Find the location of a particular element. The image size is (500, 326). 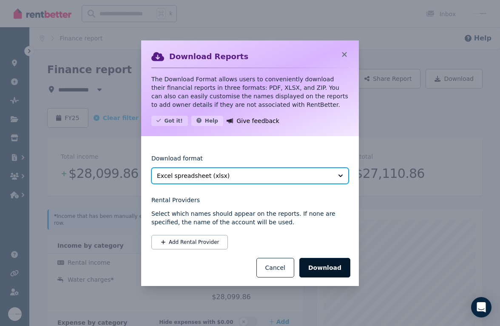

span: Excel spreadsheet (xlsx) is located at coordinates (244, 176).